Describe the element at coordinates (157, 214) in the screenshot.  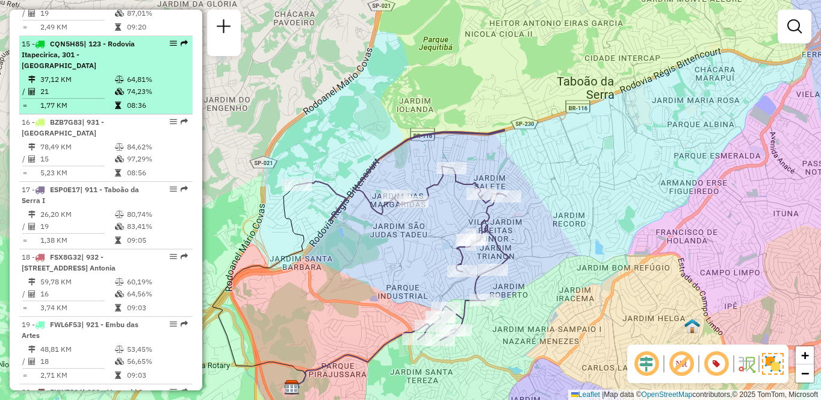
I see `td: 80,74%` at that location.